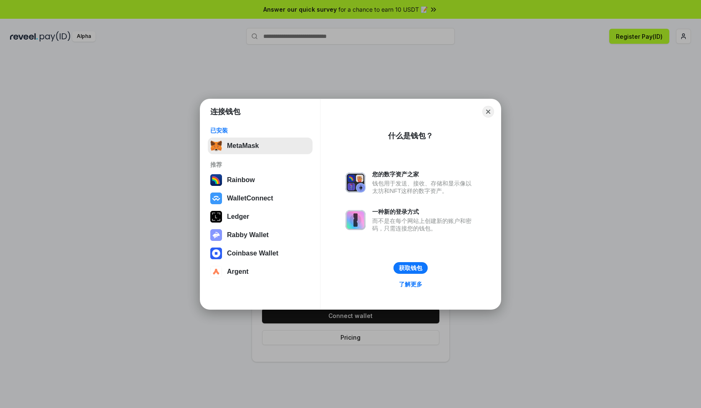  What do you see at coordinates (260, 198) in the screenshot?
I see `button: WalletConnect` at bounding box center [260, 198].